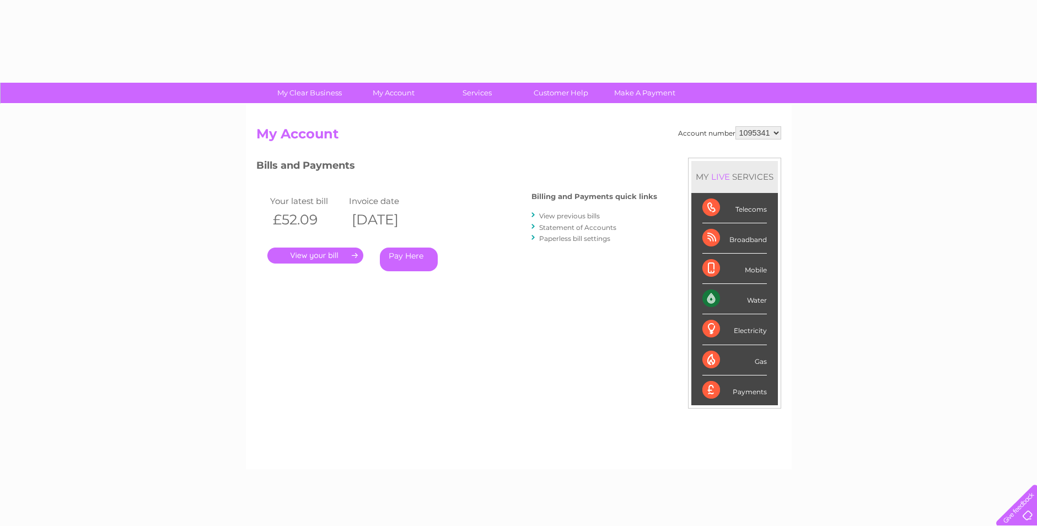  I want to click on div: Water, so click(734, 299).